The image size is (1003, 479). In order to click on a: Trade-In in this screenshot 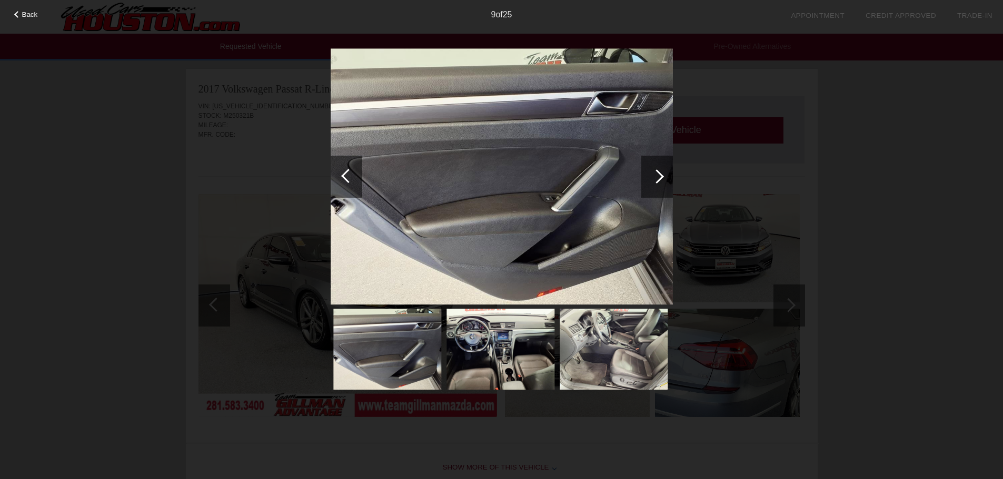, I will do `click(974, 15)`.